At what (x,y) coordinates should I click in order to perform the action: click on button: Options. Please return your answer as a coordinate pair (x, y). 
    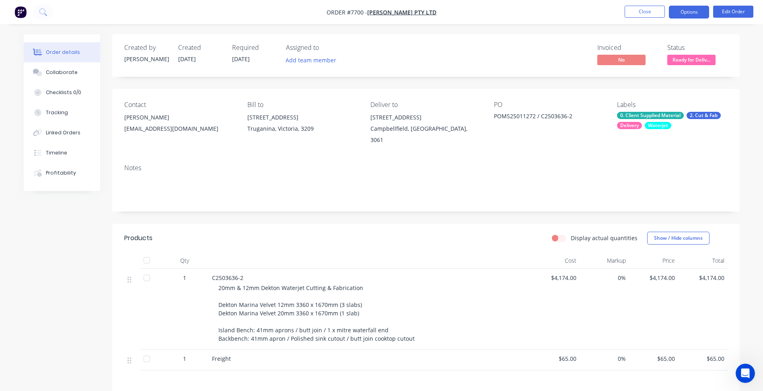
    Looking at the image, I should click on (689, 12).